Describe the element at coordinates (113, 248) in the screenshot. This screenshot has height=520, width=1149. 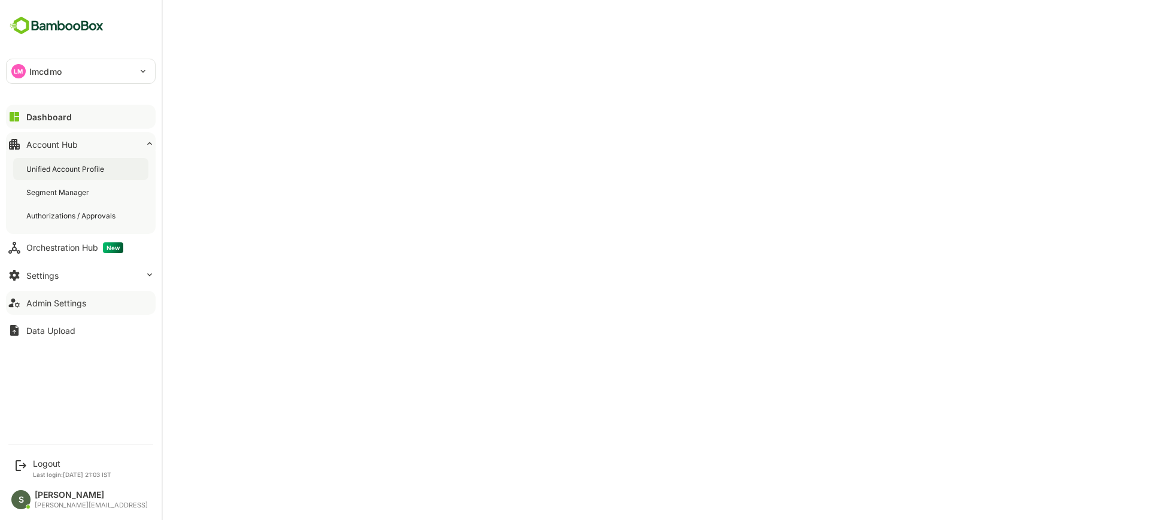
I see `span: New` at that location.